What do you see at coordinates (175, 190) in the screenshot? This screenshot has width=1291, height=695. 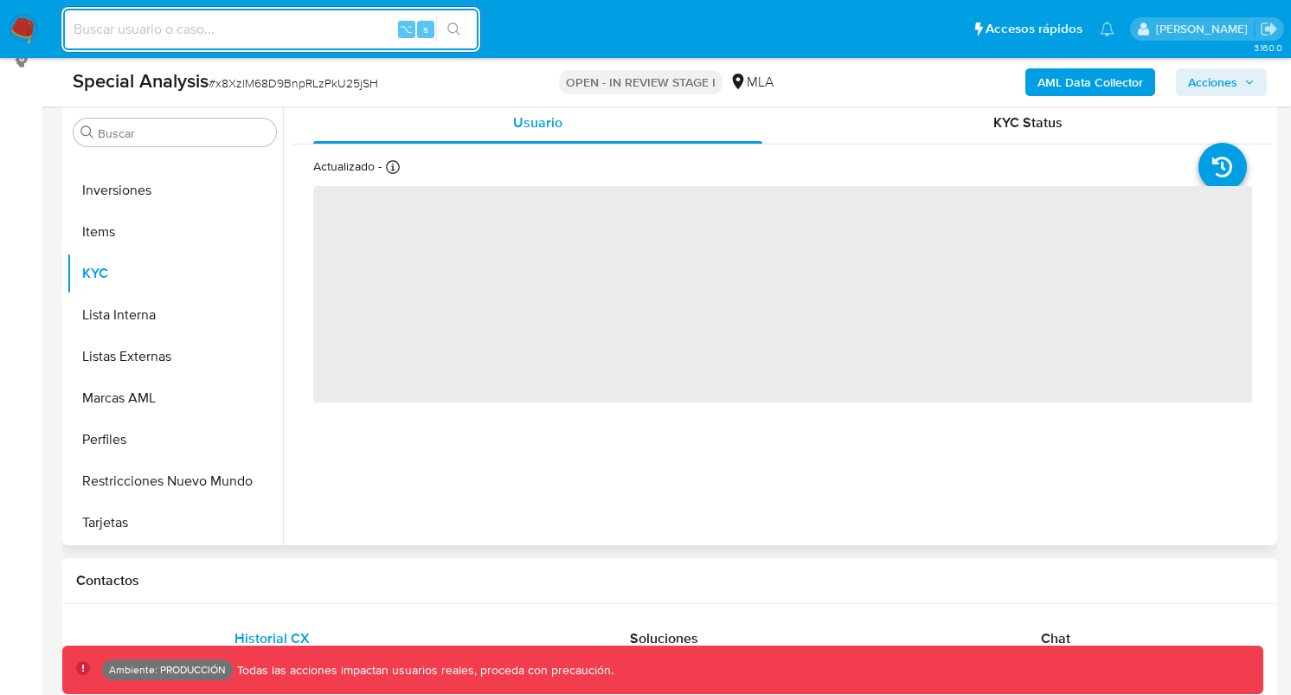 I see `button: Inversiones` at bounding box center [175, 190].